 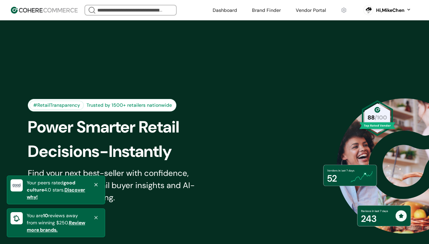 What do you see at coordinates (393, 10) in the screenshot?
I see `button: Hi,MikeChen` at bounding box center [393, 10].